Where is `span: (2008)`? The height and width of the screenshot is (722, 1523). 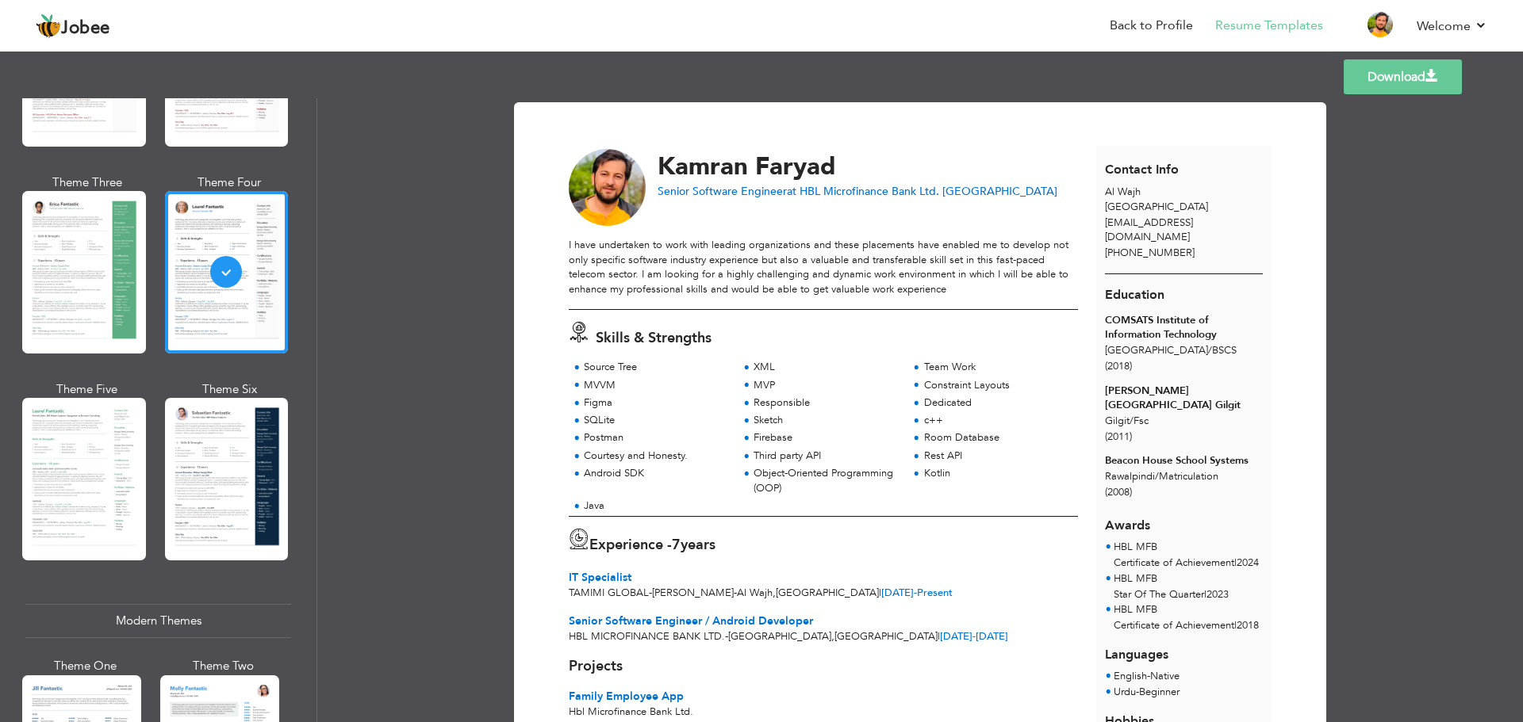
span: (2008) is located at coordinates (1118, 492).